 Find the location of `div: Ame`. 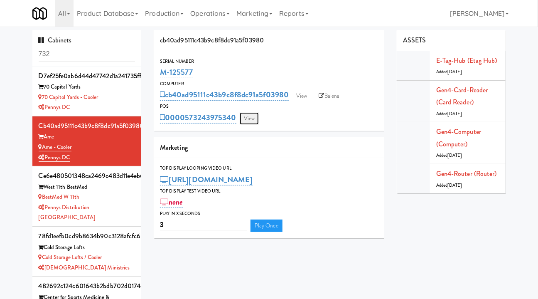

div: Ame is located at coordinates (87, 137).